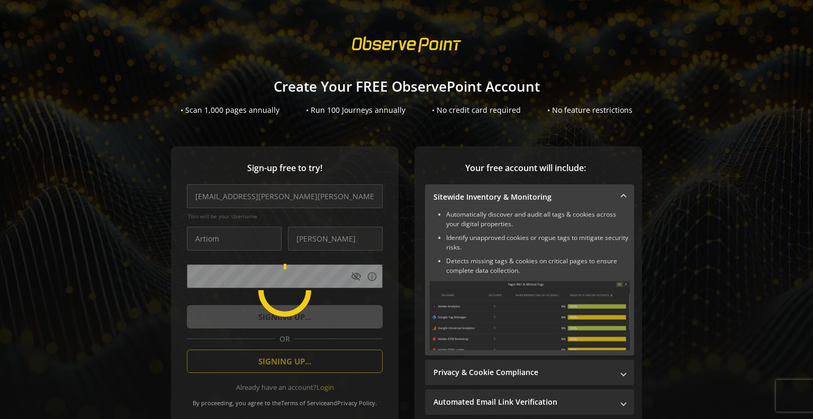 This screenshot has height=419, width=813. I want to click on mat-expansion-panel-header: Privacy & Cookie Compliance, so click(530, 372).